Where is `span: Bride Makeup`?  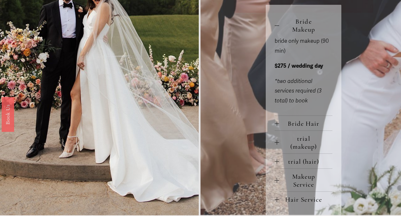 span: Bride Makeup is located at coordinates (305, 25).